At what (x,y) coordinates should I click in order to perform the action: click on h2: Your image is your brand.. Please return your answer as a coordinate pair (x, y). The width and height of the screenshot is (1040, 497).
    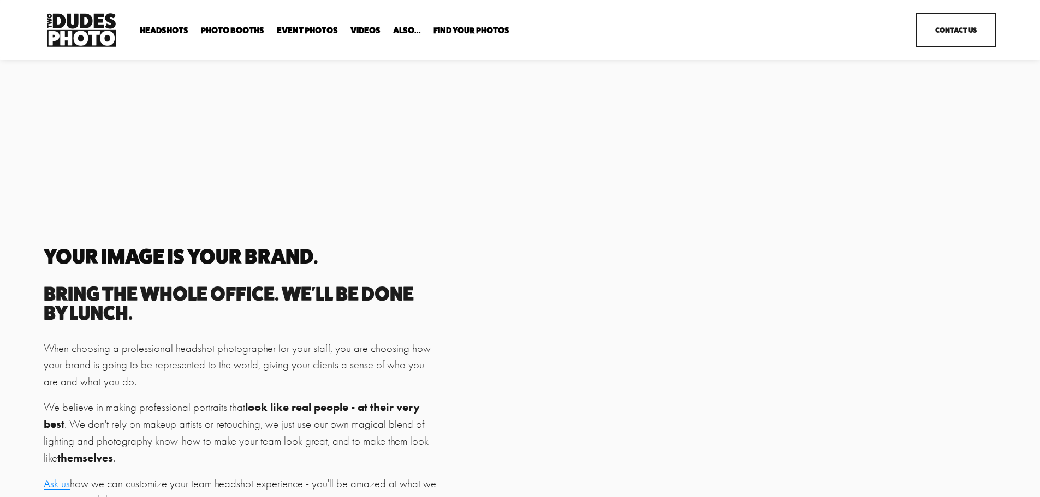
    Looking at the image, I should click on (240, 256).